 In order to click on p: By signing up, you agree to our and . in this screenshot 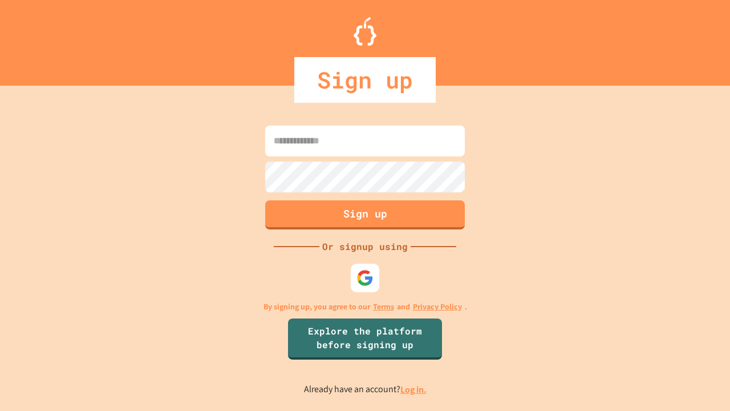, I will do `click(365, 306)`.